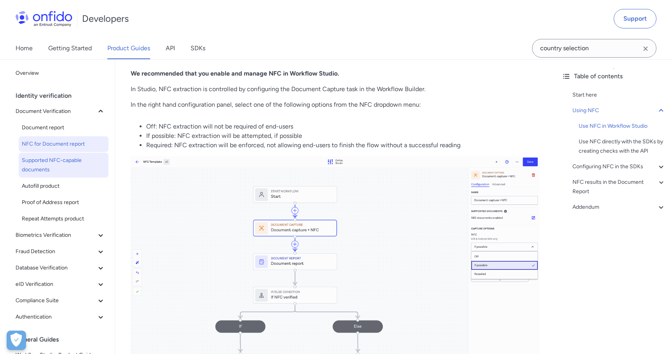 The height and width of the screenshot is (354, 672). What do you see at coordinates (60, 268) in the screenshot?
I see `button: Database Verification` at bounding box center [60, 268].